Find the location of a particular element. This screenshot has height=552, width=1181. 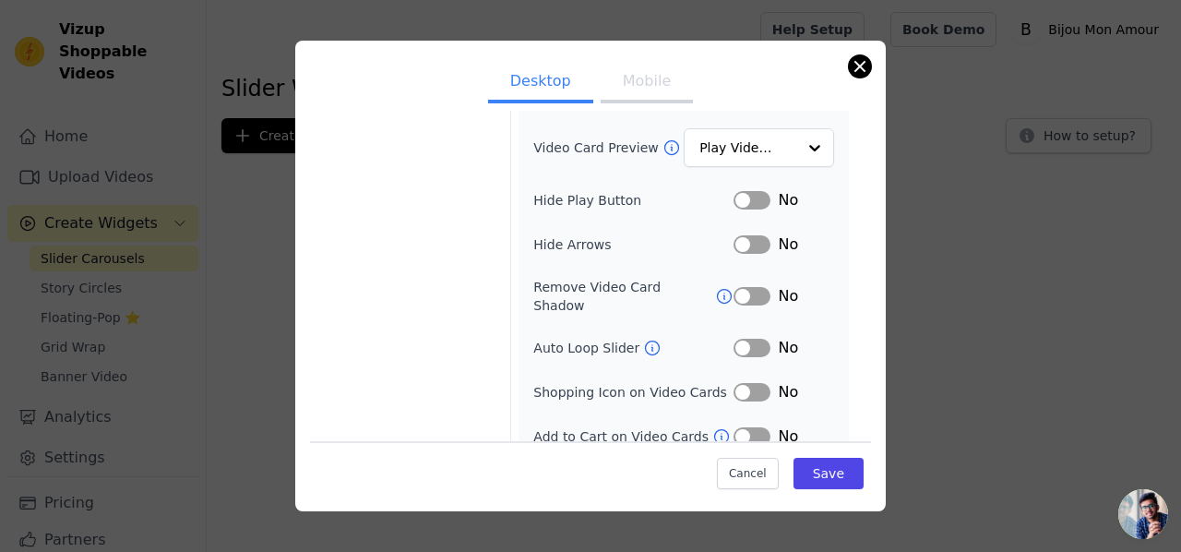

button: Cancel is located at coordinates (748, 473).